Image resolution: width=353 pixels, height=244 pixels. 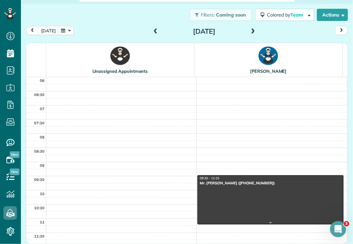 I want to click on th: Unassigned Appointments, so click(x=120, y=60).